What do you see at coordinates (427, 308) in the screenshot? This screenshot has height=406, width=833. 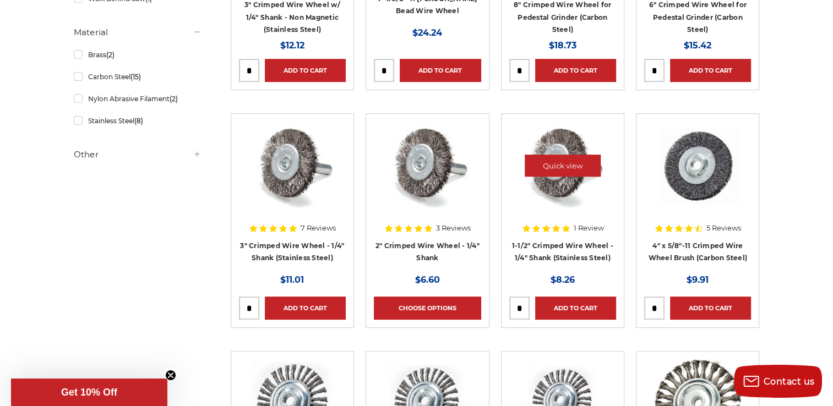 I see `a: Choose Options` at bounding box center [427, 308].